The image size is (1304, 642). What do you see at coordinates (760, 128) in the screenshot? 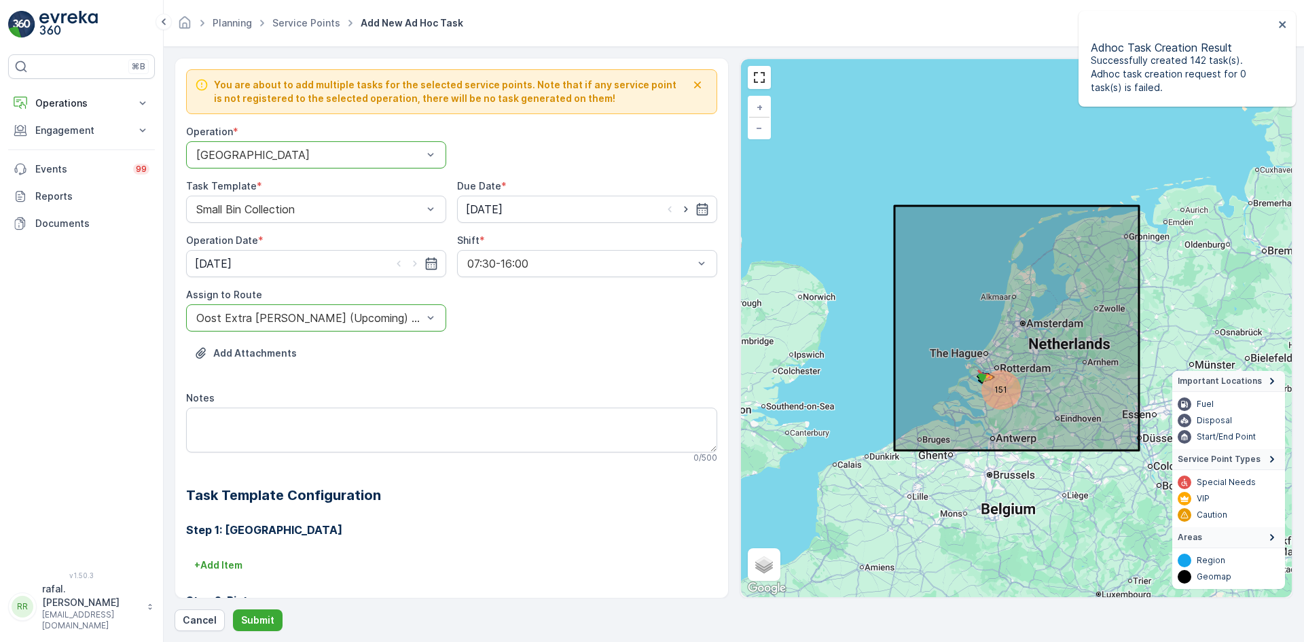
I see `a: Zoom Out` at bounding box center [760, 128].